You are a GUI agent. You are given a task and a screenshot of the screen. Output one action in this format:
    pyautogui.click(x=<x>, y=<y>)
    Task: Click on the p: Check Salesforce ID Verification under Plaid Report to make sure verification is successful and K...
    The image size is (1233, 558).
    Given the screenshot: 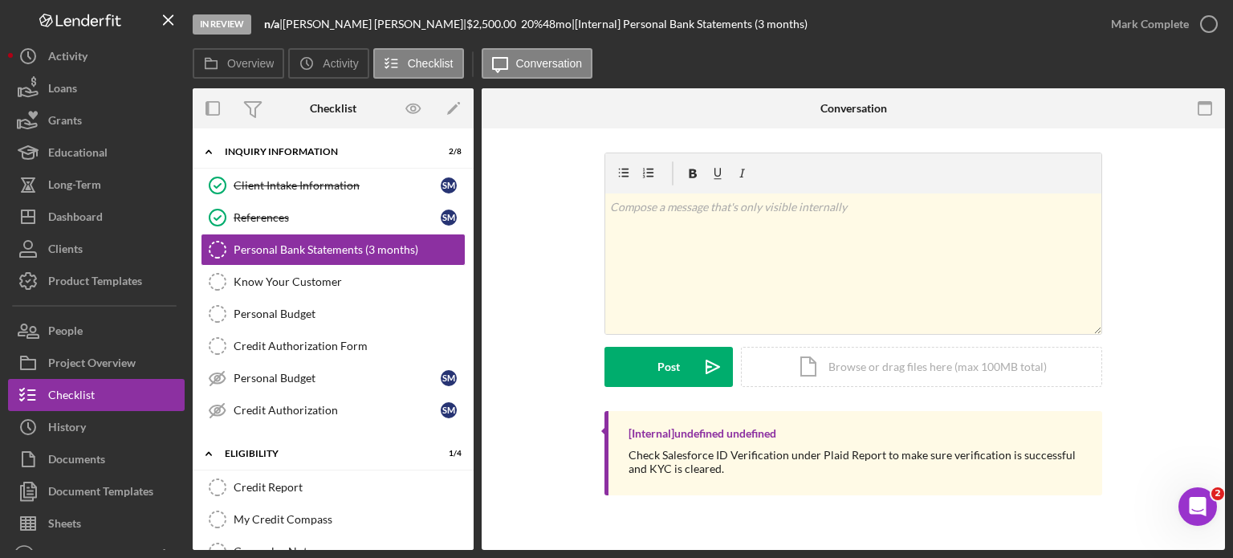 What is the action you would take?
    pyautogui.click(x=857, y=462)
    